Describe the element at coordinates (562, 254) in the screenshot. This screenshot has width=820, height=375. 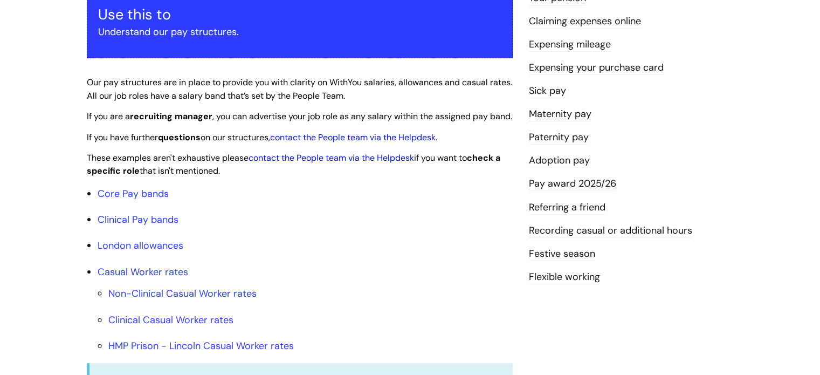
I see `a: Festive season` at that location.